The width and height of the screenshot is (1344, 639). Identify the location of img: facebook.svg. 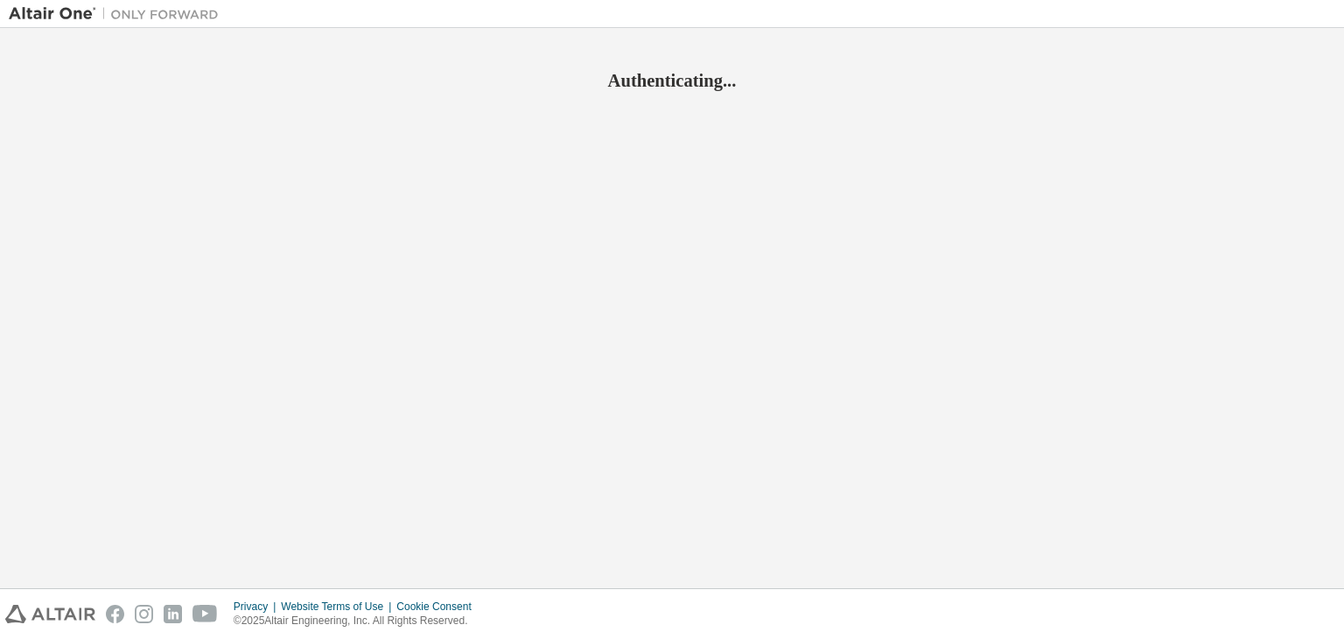
(115, 613).